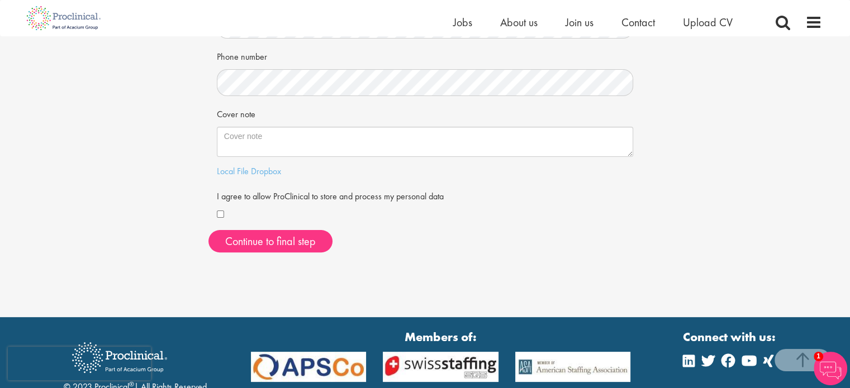  I want to click on a: Jobs, so click(463, 22).